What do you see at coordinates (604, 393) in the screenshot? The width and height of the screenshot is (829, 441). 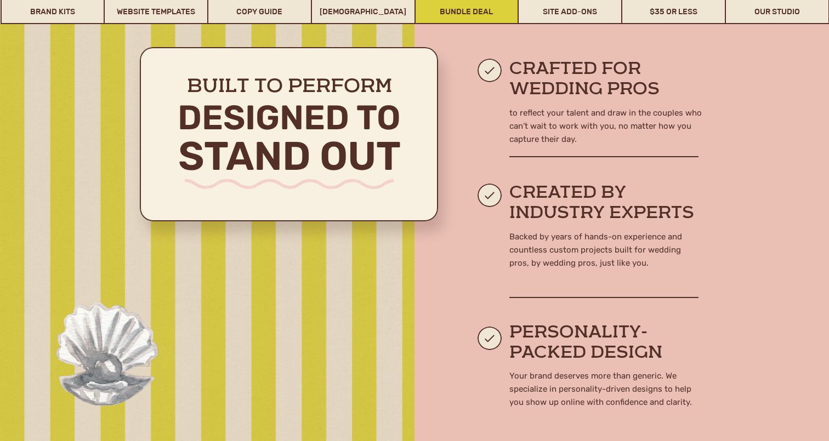 I see `p: Your brand deserves more than generic. We specialize in personality-driven designs to help you sh...` at bounding box center [604, 393].